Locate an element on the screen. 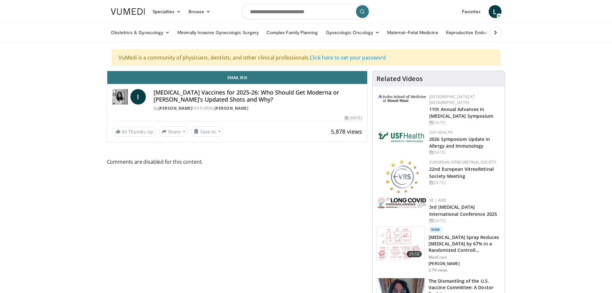  input: Search topics, interventions is located at coordinates (306, 12).